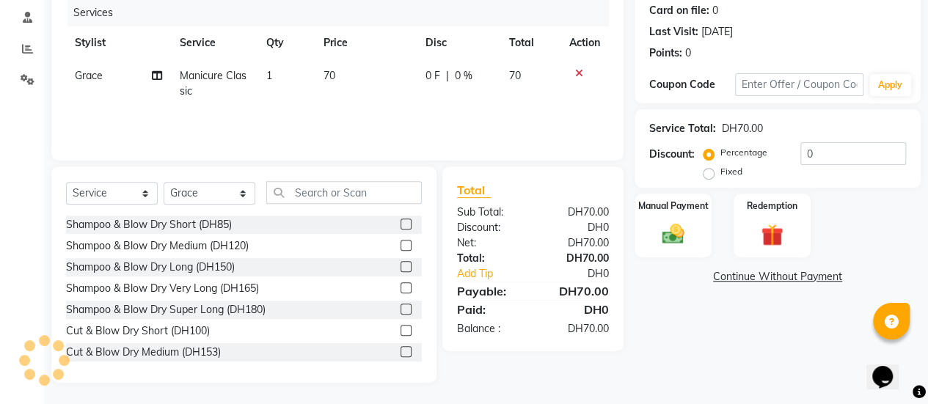 This screenshot has height=404, width=928. What do you see at coordinates (489, 291) in the screenshot?
I see `div: Payable:` at bounding box center [489, 291].